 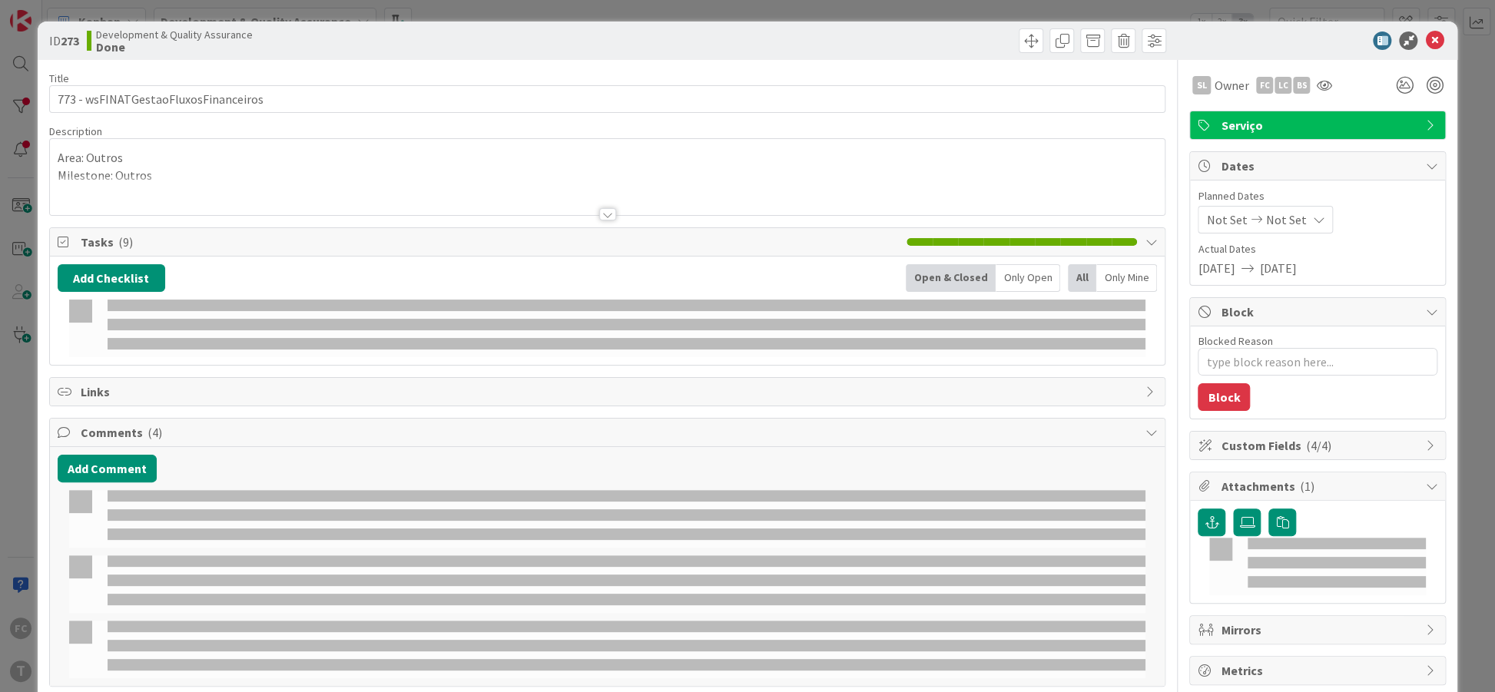 I want to click on span: Owner, so click(x=1231, y=85).